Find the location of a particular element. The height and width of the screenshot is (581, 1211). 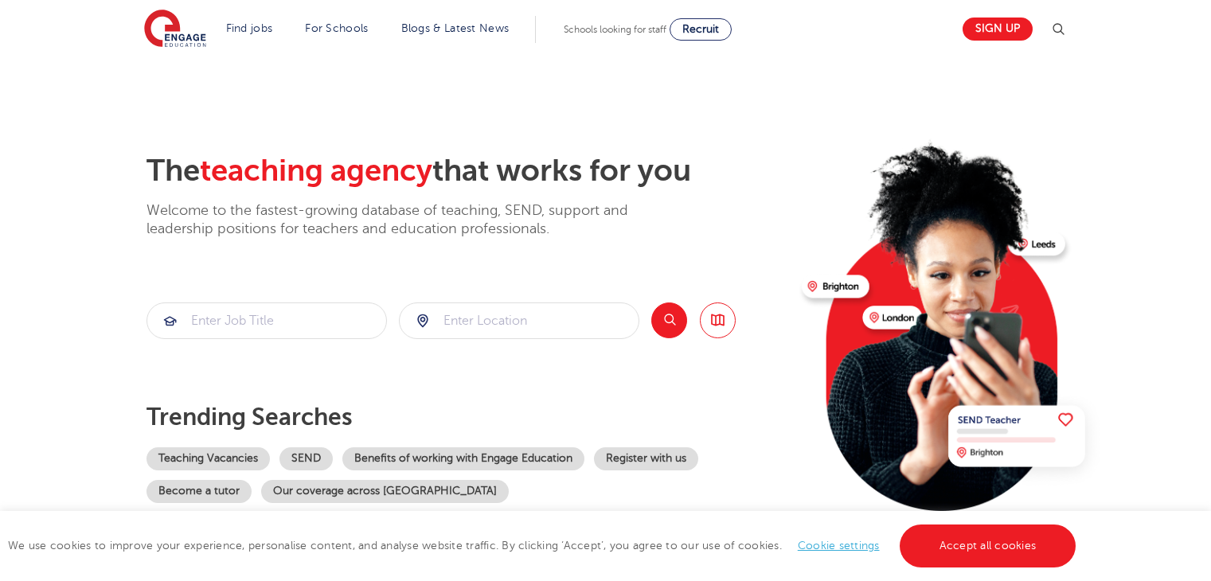

span: Schools looking for staff is located at coordinates (615, 29).